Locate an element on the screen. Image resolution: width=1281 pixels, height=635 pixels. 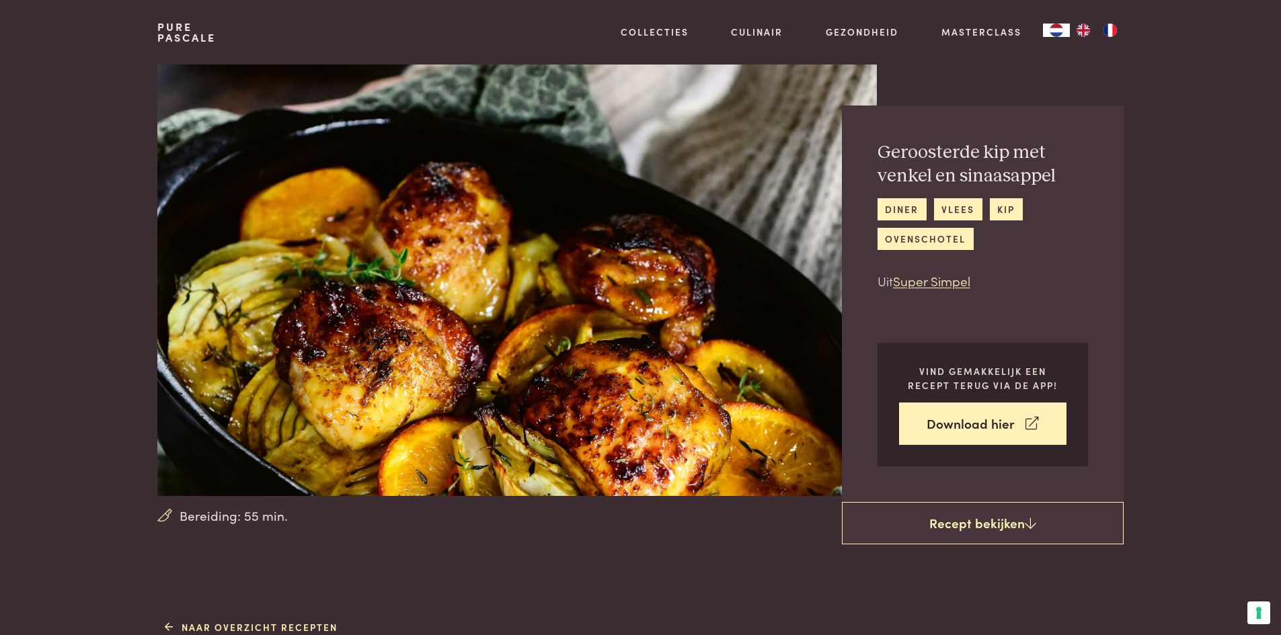
a: FR is located at coordinates (1110, 30).